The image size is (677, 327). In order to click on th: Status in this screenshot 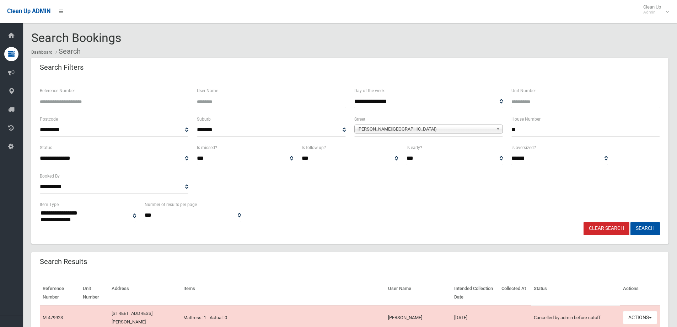, I will do `click(576, 293)`.